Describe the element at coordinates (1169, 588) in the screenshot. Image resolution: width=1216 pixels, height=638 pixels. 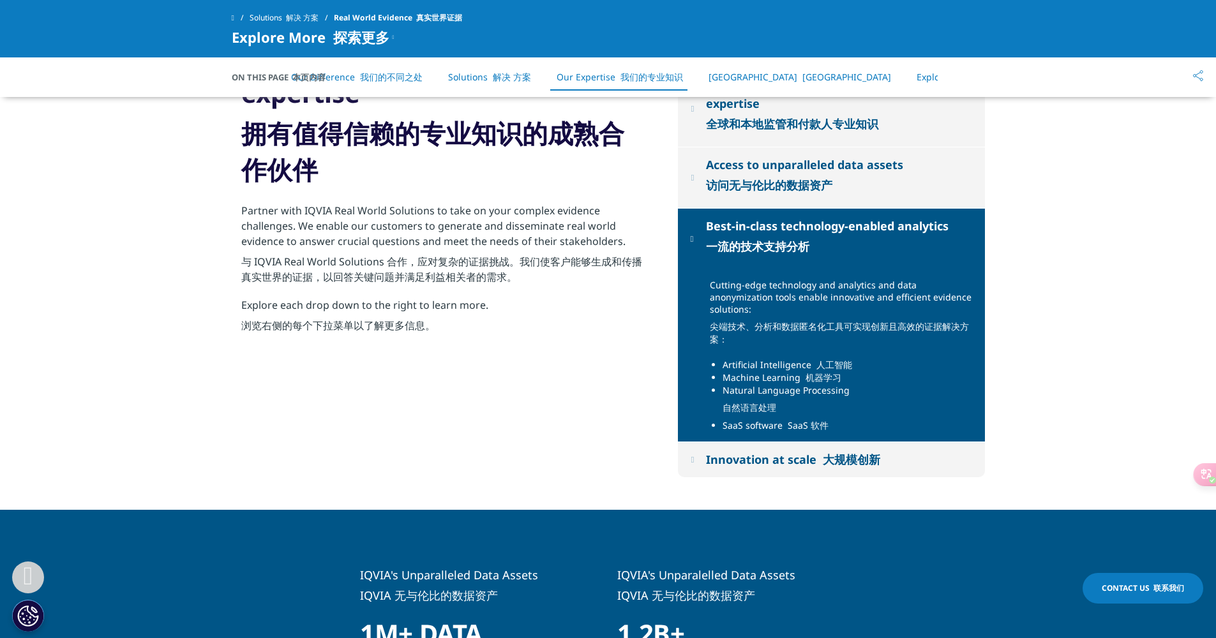
I see `font: 联系我们` at that location.